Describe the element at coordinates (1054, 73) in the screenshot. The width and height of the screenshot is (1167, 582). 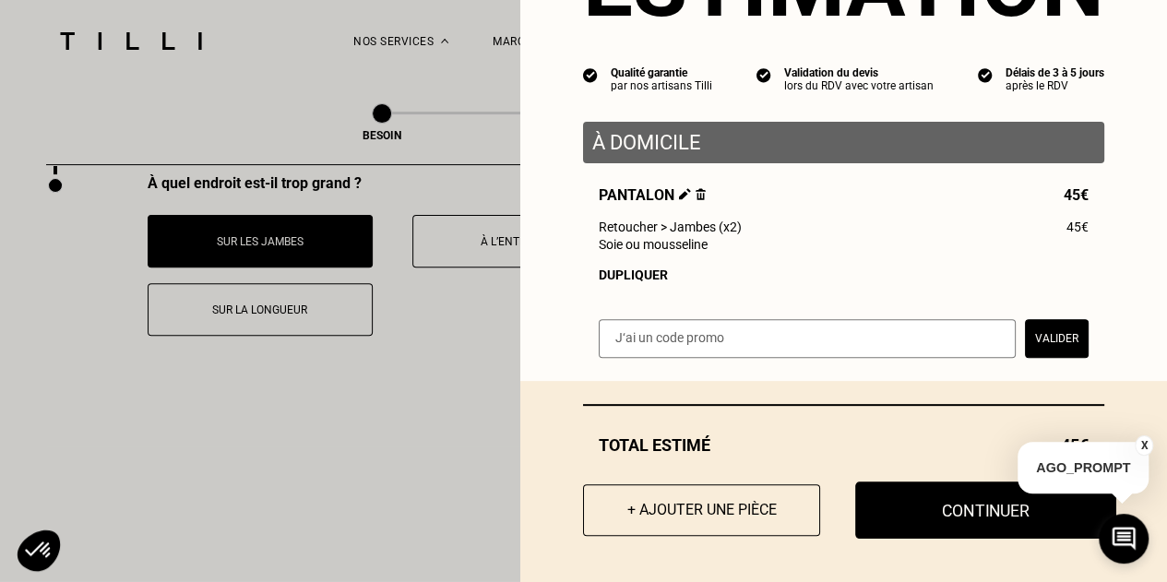
I see `div: Délais de 3 à 5 jours` at that location.